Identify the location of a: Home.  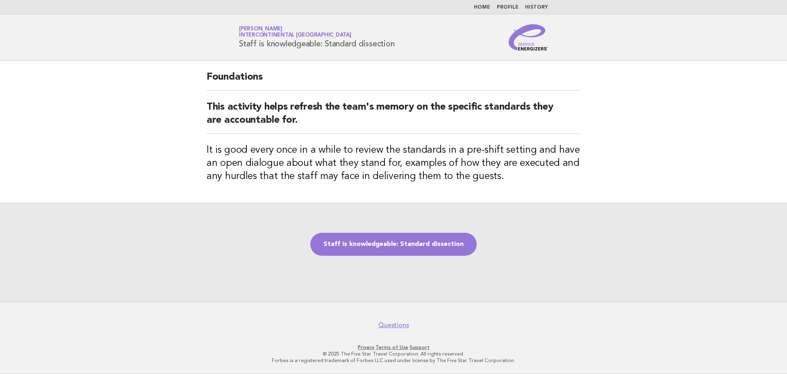
(482, 7).